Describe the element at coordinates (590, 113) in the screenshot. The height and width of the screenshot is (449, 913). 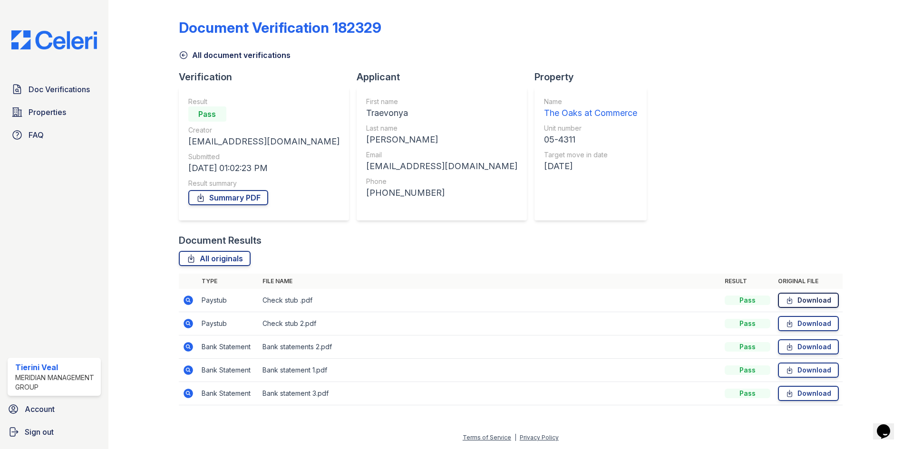
I see `div: The Oaks at Commerce` at that location.